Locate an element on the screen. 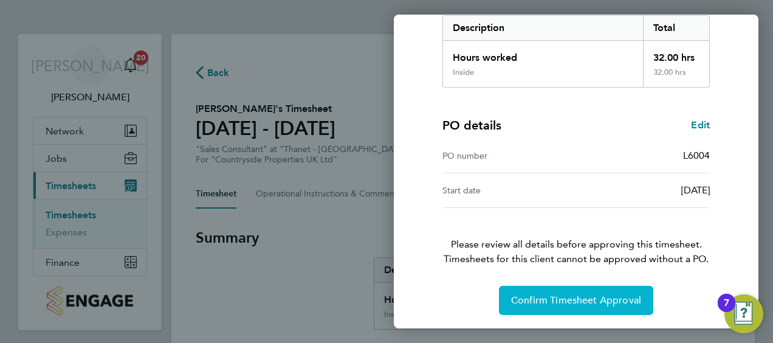 Image resolution: width=773 pixels, height=343 pixels. h4: PO details is located at coordinates (471, 125).